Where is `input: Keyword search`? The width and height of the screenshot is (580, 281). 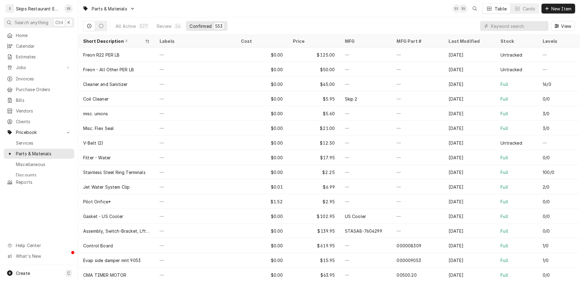 input: Keyword search is located at coordinates (518, 26).